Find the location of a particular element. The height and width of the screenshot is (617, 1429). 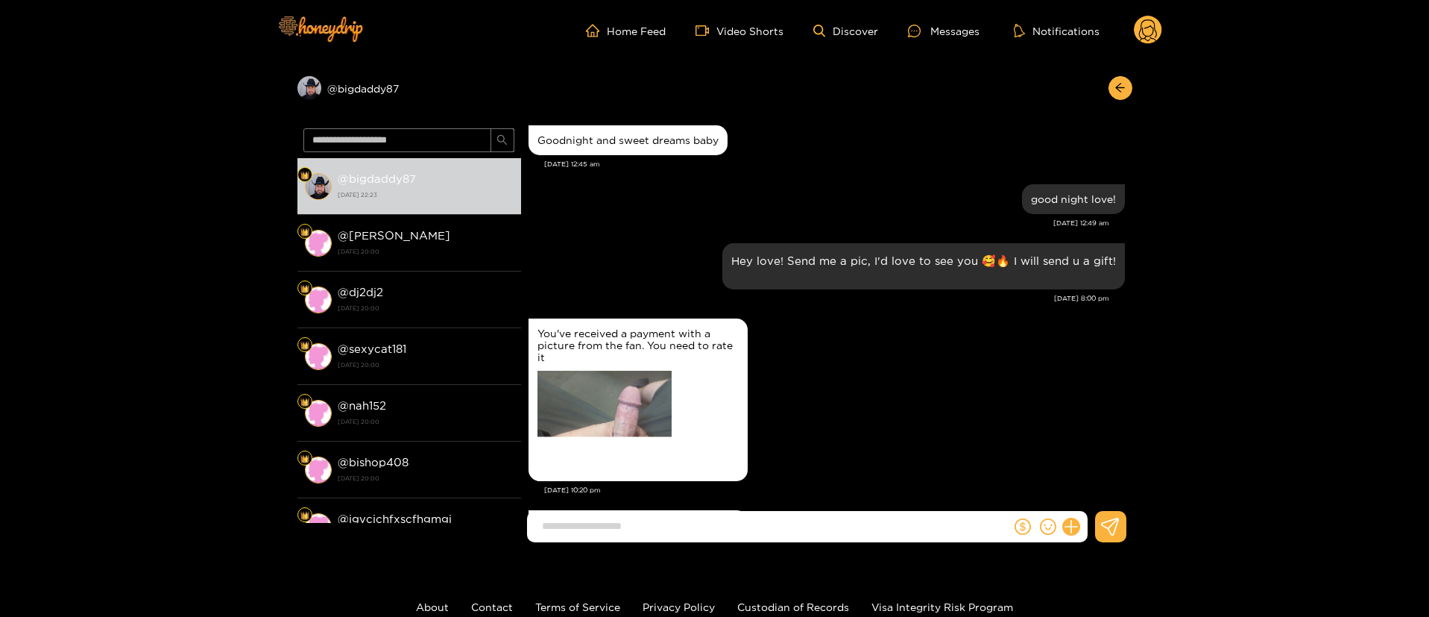

div: Aug. 15, 12:45 am is located at coordinates (628, 140).